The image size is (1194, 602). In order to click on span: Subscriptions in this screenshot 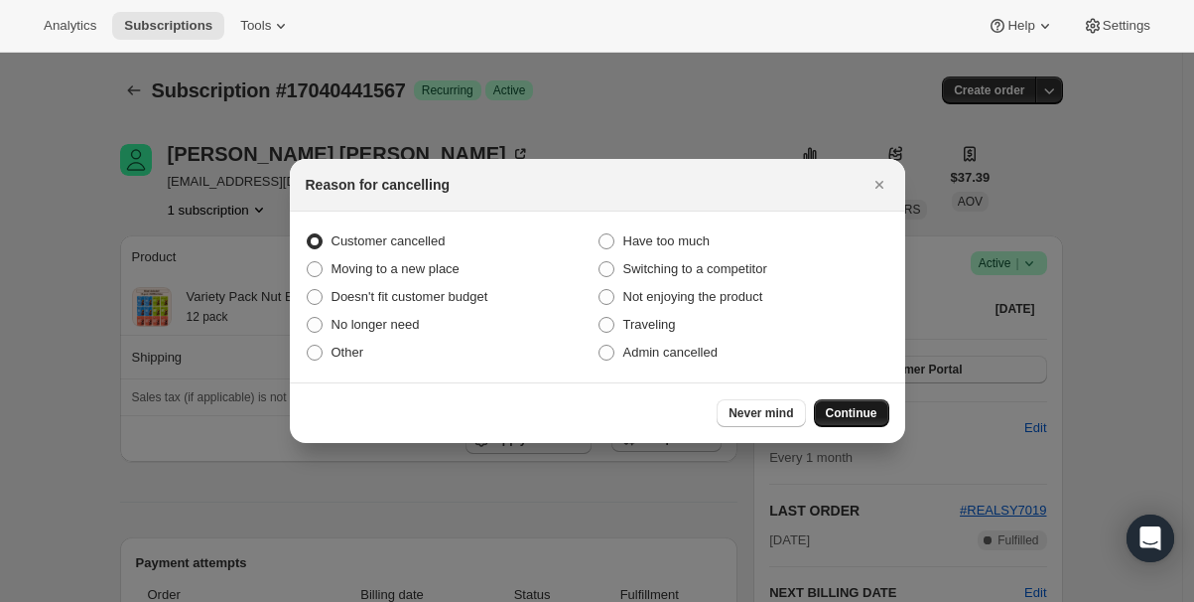, I will do `click(168, 26)`.